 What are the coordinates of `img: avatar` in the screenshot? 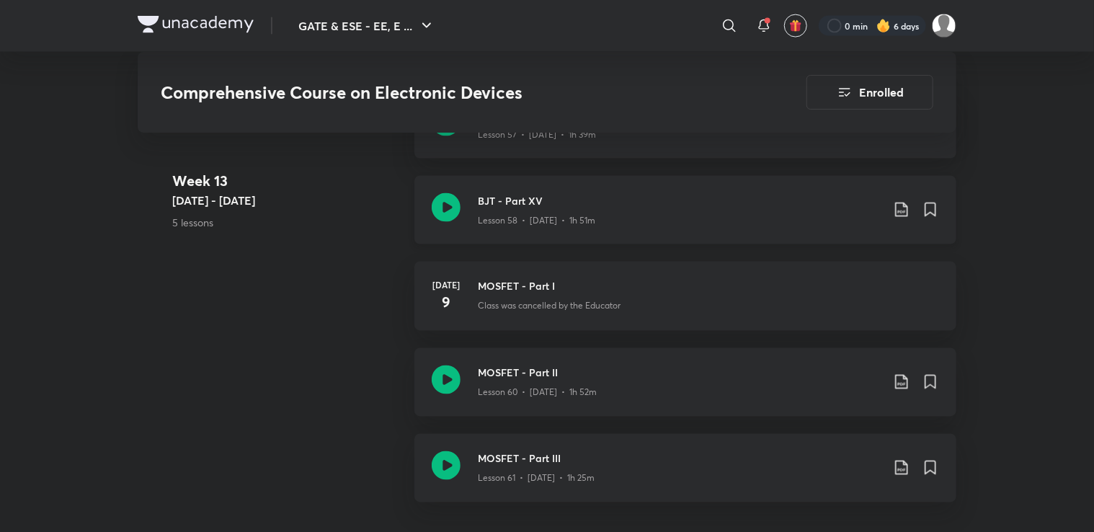 It's located at (796, 26).